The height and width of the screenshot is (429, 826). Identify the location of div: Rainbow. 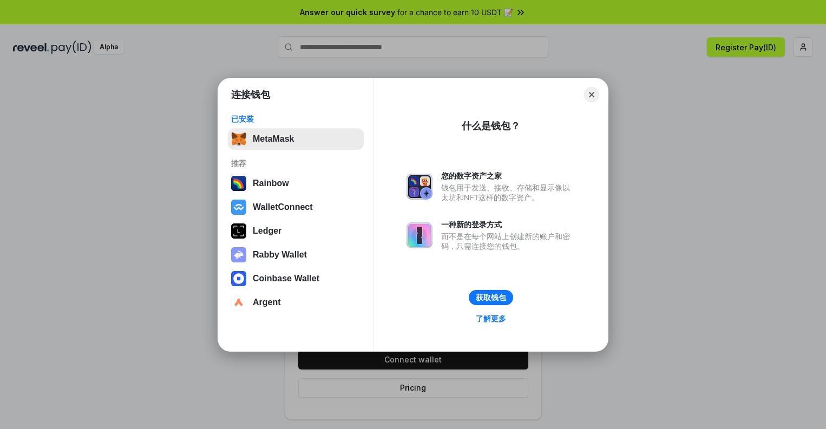
(271, 184).